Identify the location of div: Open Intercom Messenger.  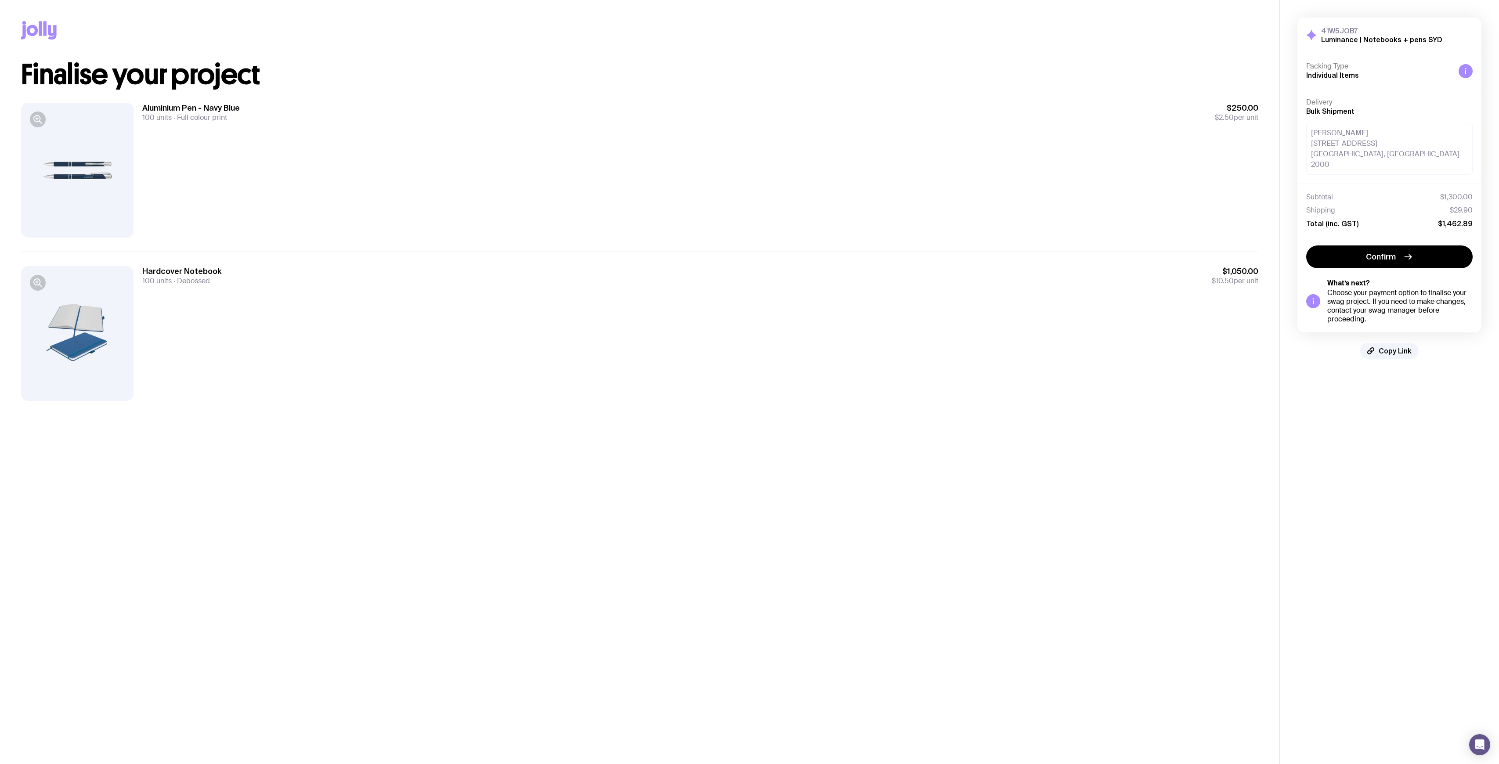
(1480, 745).